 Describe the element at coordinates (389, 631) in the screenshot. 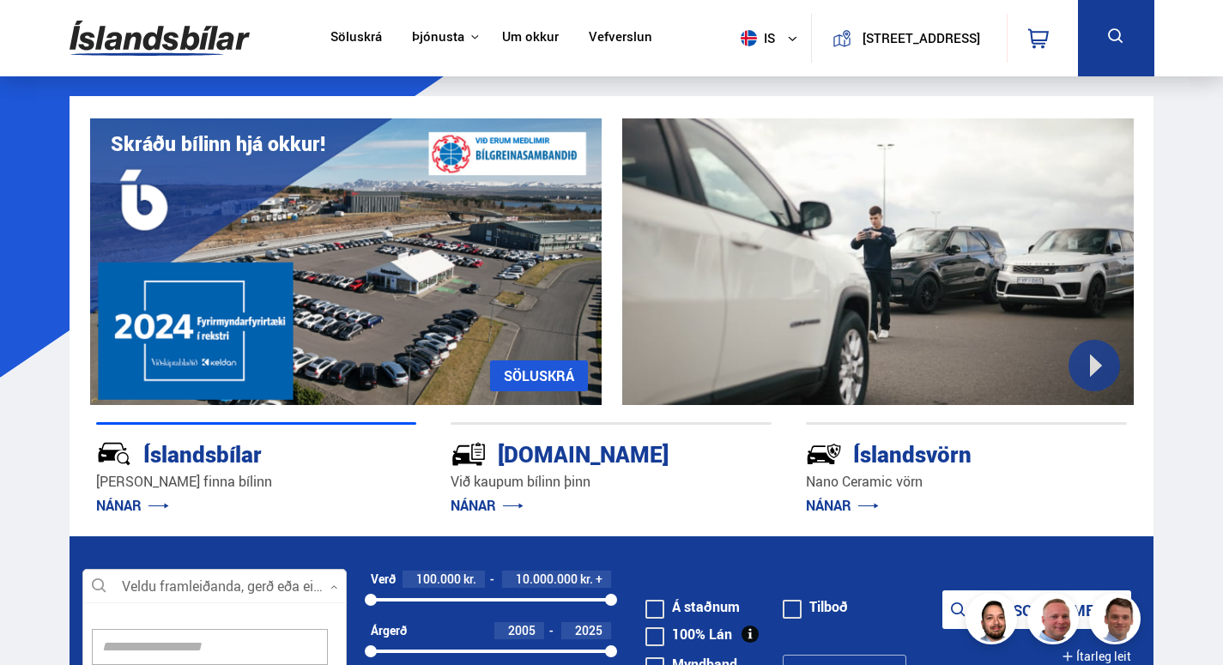

I see `div: Árgerð` at that location.